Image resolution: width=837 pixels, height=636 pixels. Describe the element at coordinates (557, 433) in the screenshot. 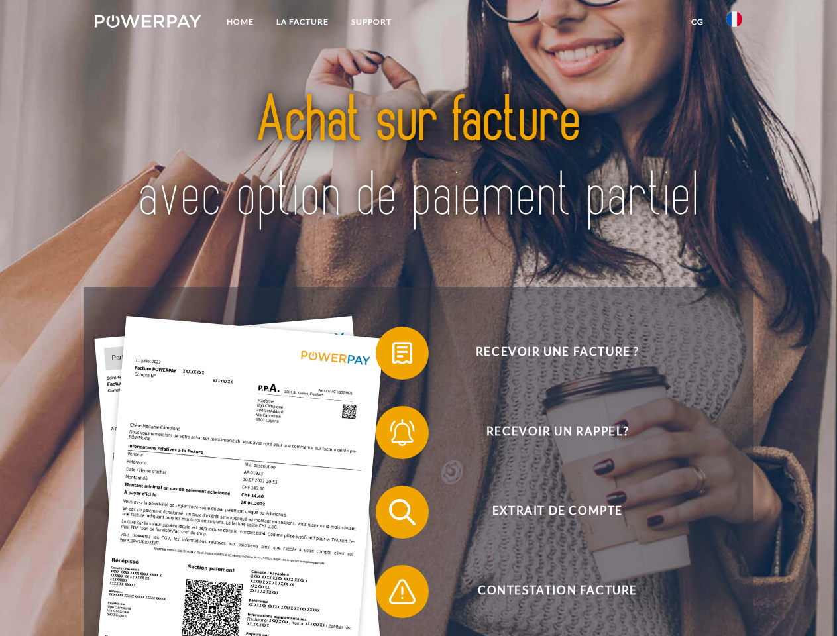

I see `span: Recevoir un rappel?` at that location.